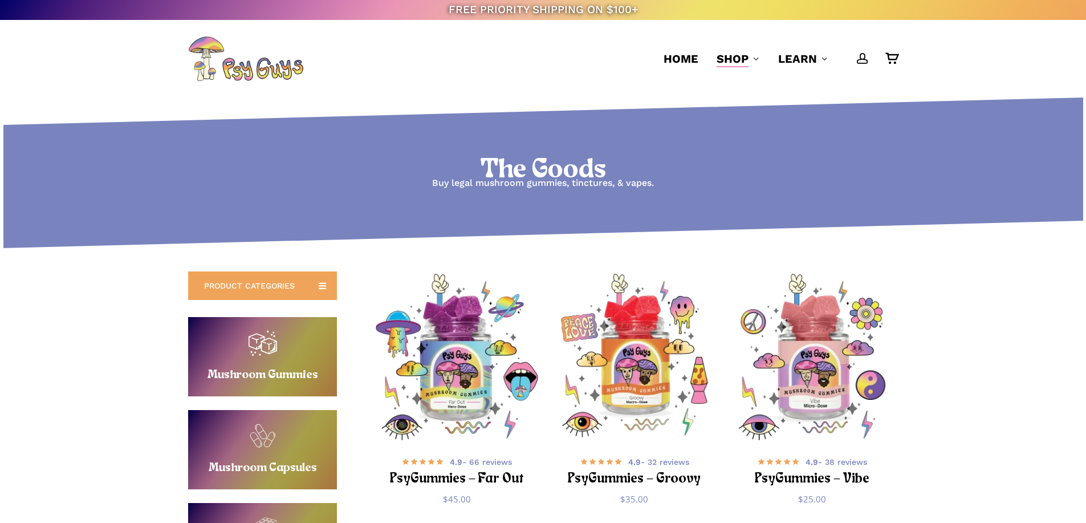 This screenshot has width=1086, height=523. What do you see at coordinates (246, 59) in the screenshot?
I see `img: PsyGuys` at bounding box center [246, 59].